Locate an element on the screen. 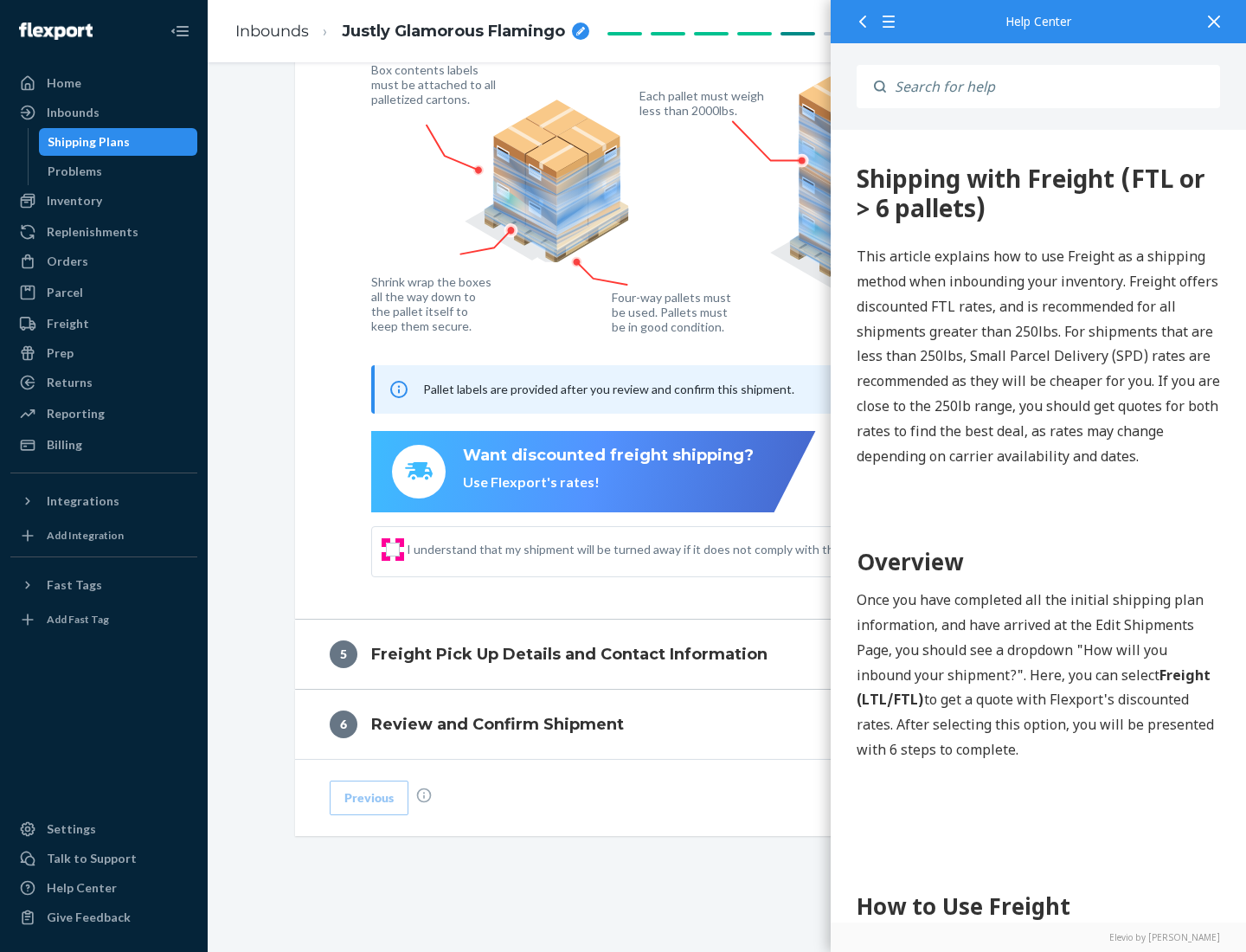 The width and height of the screenshot is (1246, 952). h1: Overview is located at coordinates (208, 432).